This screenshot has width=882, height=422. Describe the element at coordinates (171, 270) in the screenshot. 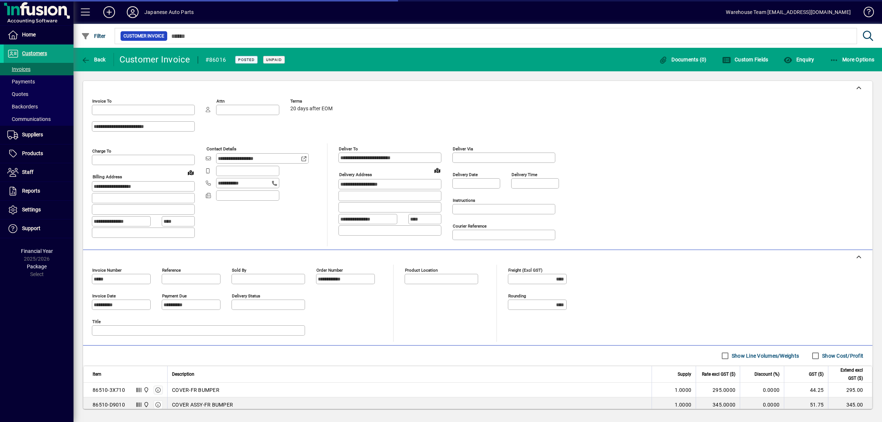

I see `mat-label: Reference` at that location.